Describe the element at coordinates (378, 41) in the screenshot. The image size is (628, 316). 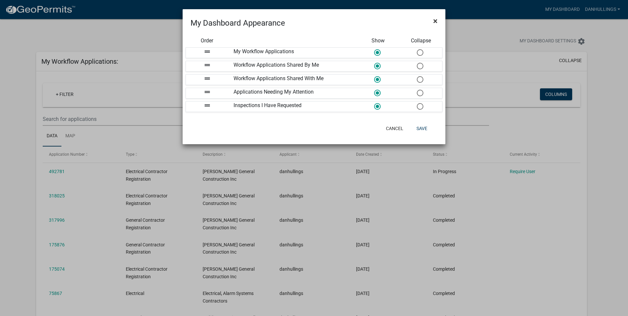
I see `div: Show` at that location.